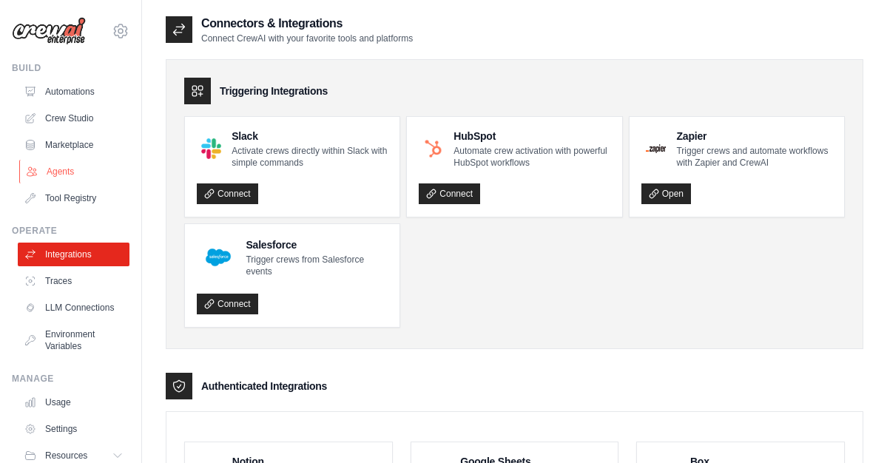 The width and height of the screenshot is (887, 463). Describe the element at coordinates (73, 340) in the screenshot. I see `a: Environment Variables` at that location.